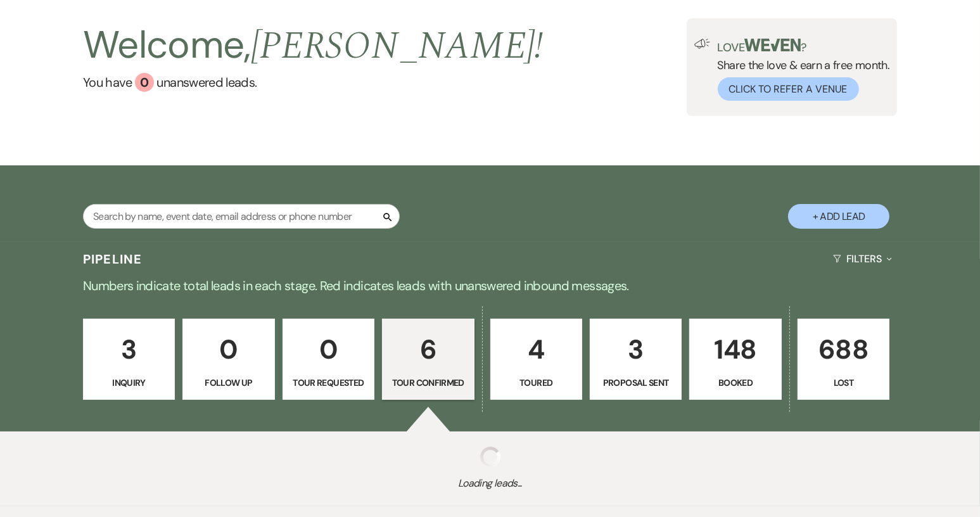  Describe the element at coordinates (129, 359) in the screenshot. I see `a: 3Inquiry` at that location.